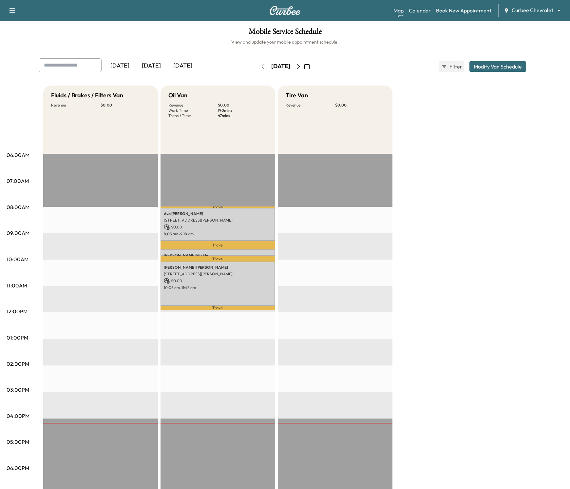 This screenshot has height=489, width=570. I want to click on div: Beta, so click(400, 16).